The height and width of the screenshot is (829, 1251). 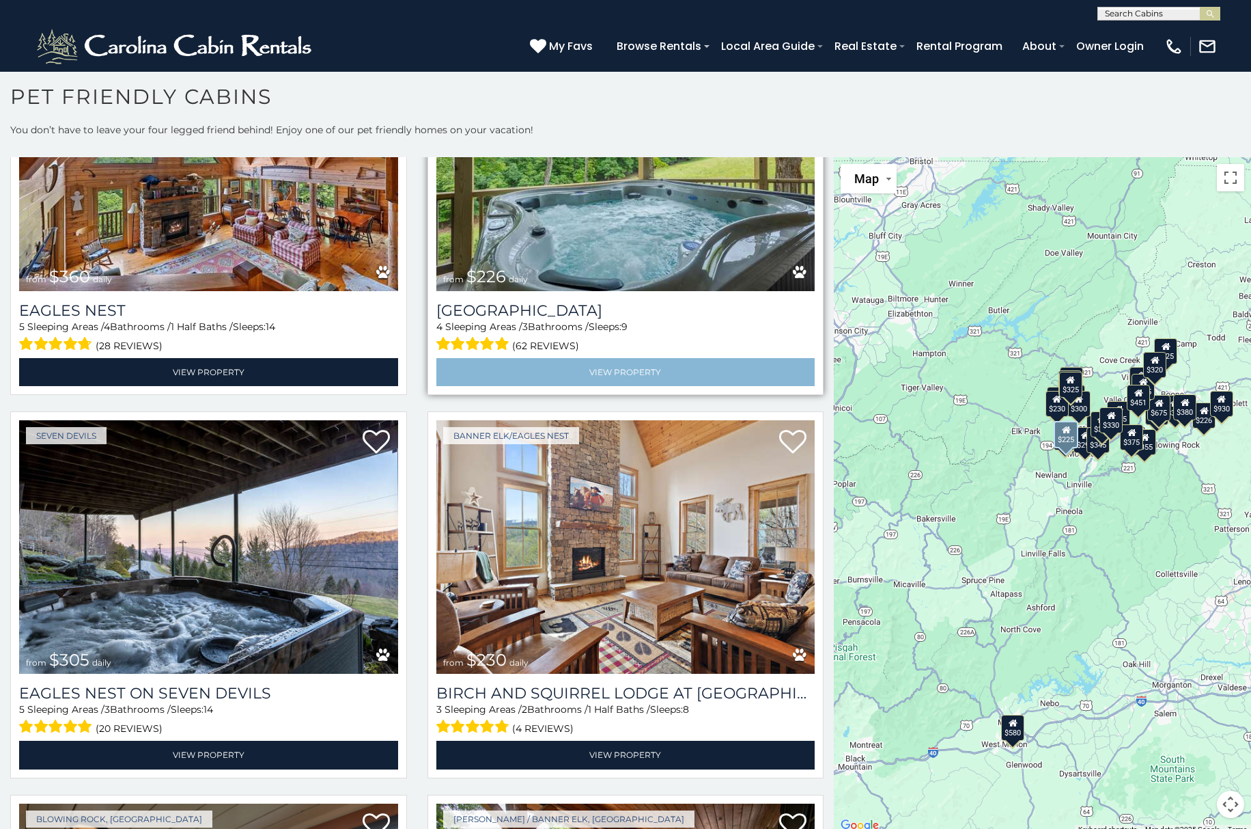 I want to click on div: $226, so click(x=1204, y=415).